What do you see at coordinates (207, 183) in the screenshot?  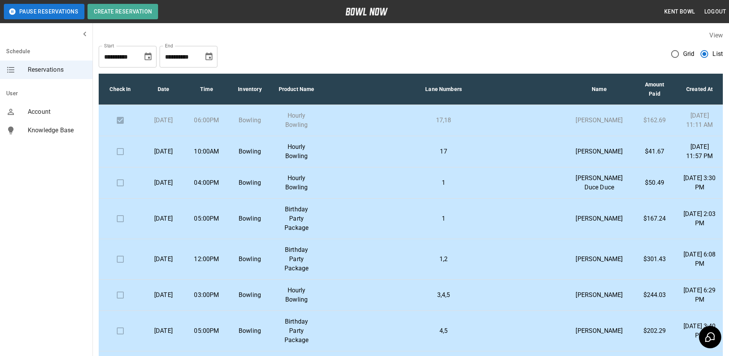 I see `p: 04:00PM` at bounding box center [207, 183].